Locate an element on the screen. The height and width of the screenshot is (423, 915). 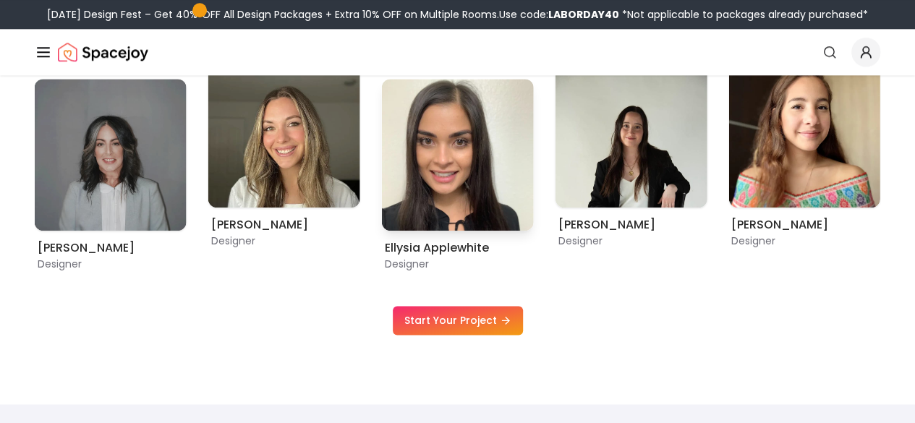
div: Carousel is located at coordinates (457, 163).